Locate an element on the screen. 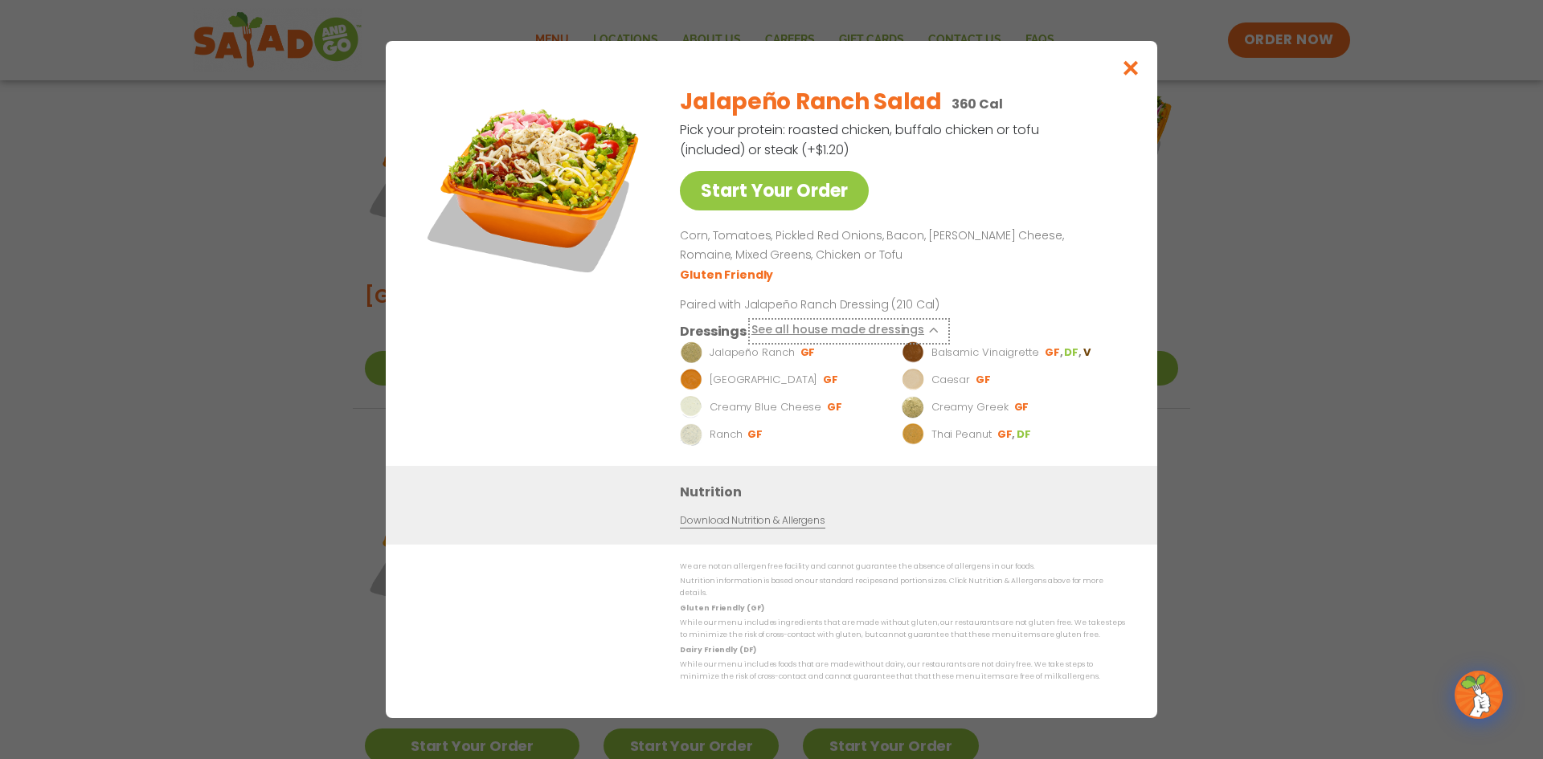  h3: Dressings is located at coordinates (713, 331).